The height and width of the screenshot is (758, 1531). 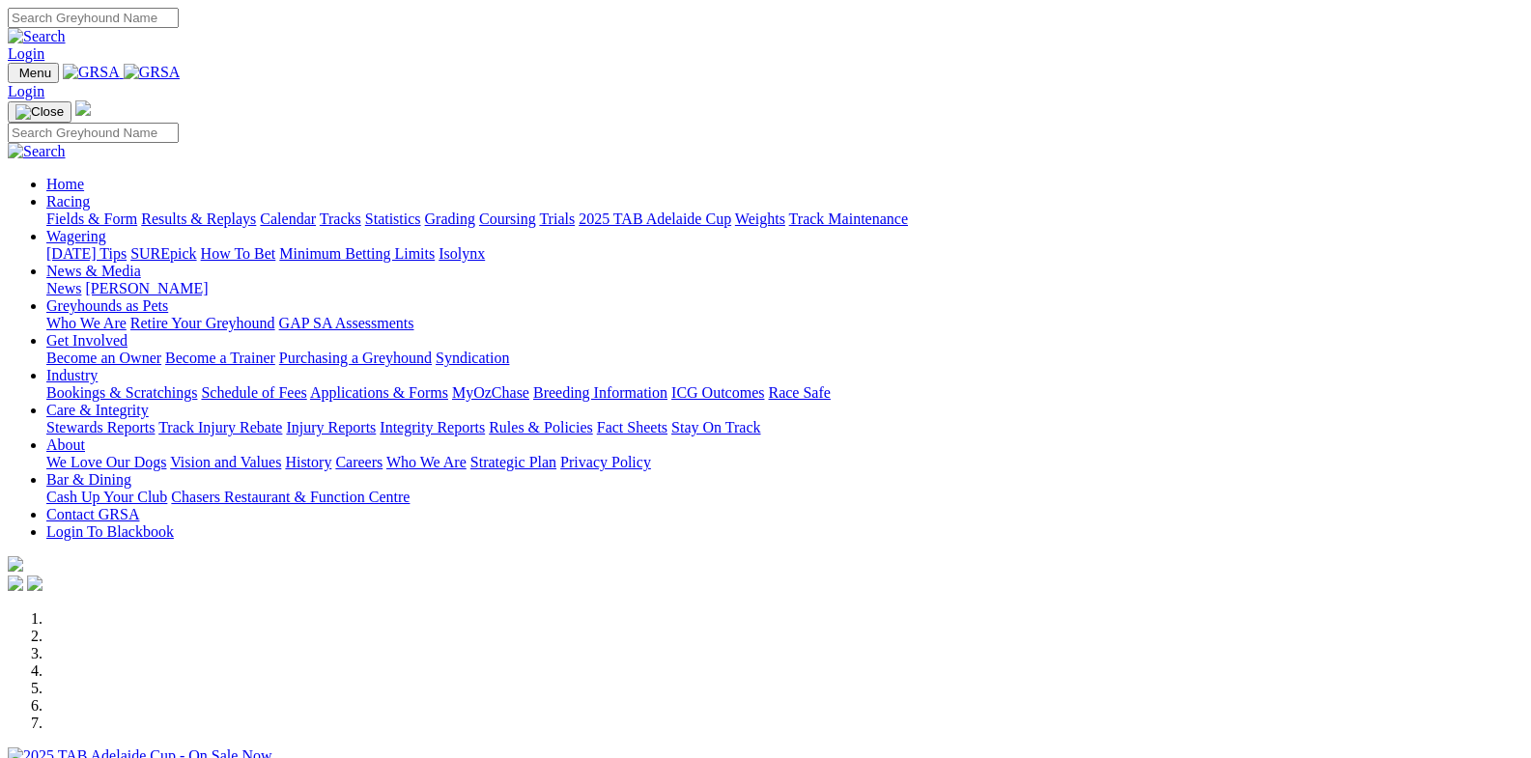 What do you see at coordinates (513, 462) in the screenshot?
I see `a: Strategic Plan` at bounding box center [513, 462].